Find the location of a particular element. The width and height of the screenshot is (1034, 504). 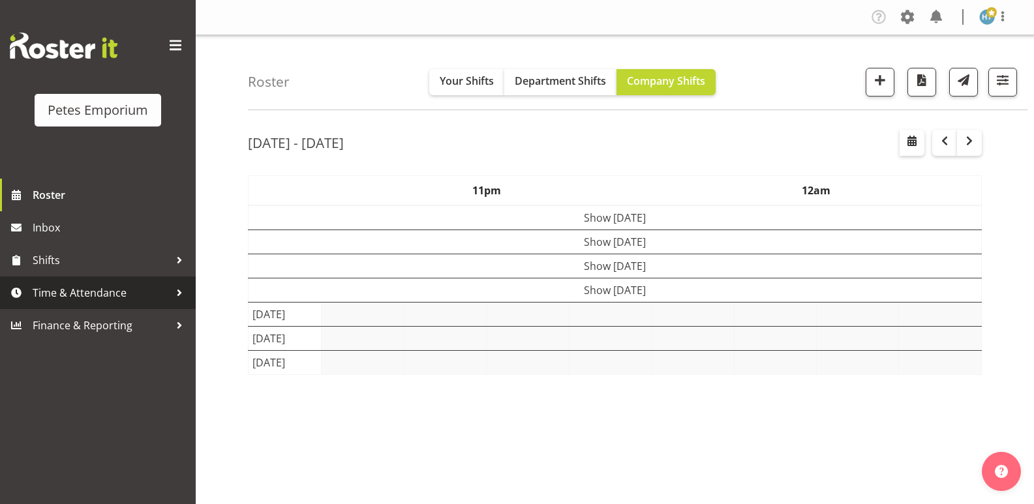

button: Select a specific date within the roster. is located at coordinates (912, 143).